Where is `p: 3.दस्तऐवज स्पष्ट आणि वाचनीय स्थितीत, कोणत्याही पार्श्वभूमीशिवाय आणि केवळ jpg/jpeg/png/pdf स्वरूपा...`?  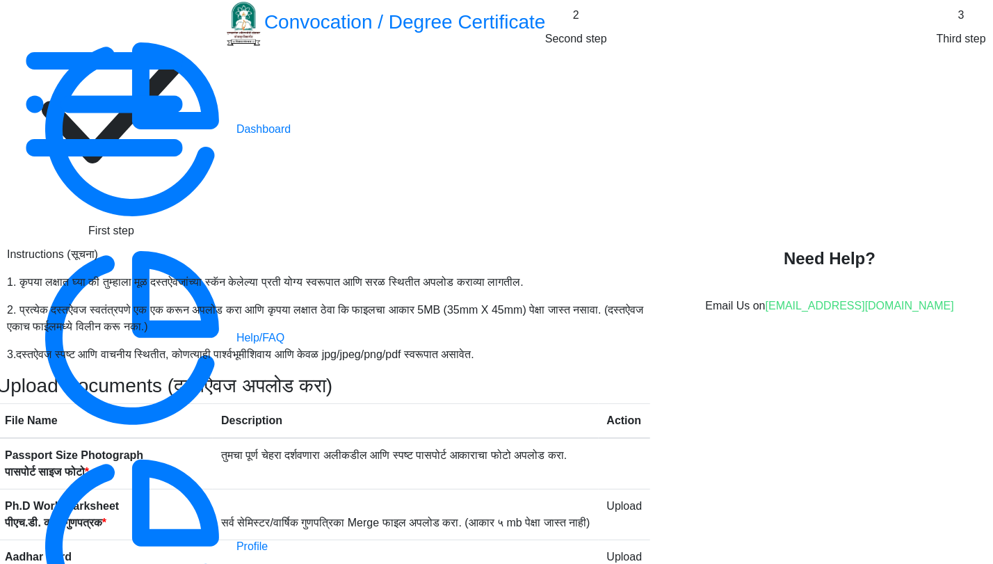 p: 3.दस्तऐवज स्पष्ट आणि वाचनीय स्थितीत, कोणत्याही पार्श्वभूमीशिवाय आणि केवळ jpg/jpeg/png/pdf स्वरूपा... is located at coordinates (330, 355).